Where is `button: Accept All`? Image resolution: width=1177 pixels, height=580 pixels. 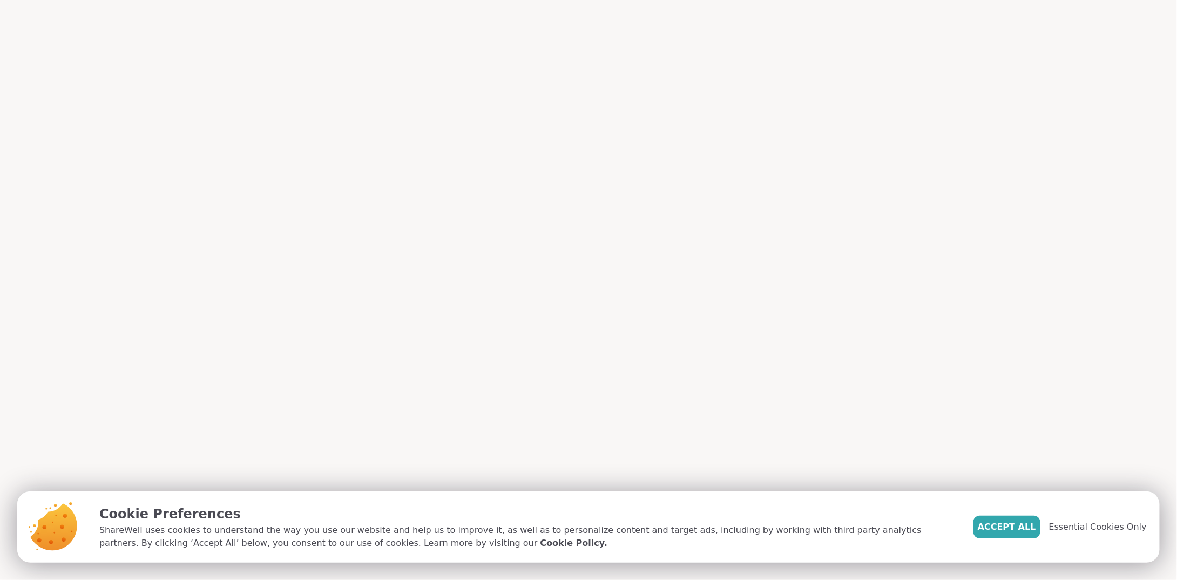 button: Accept All is located at coordinates (1007, 527).